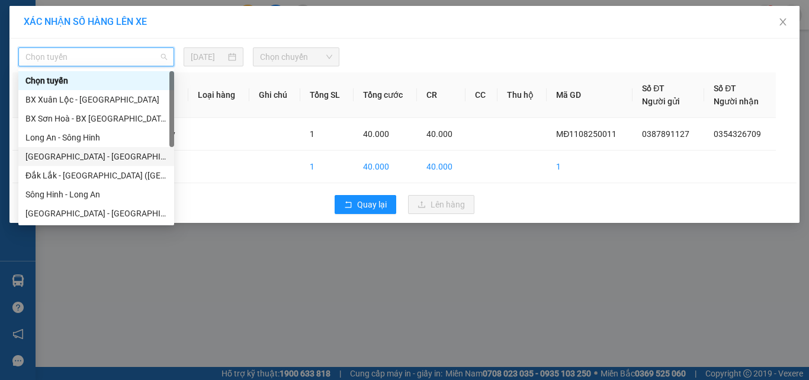  Describe the element at coordinates (19, 17) in the screenshot. I see `span: Gửi:` at that location.